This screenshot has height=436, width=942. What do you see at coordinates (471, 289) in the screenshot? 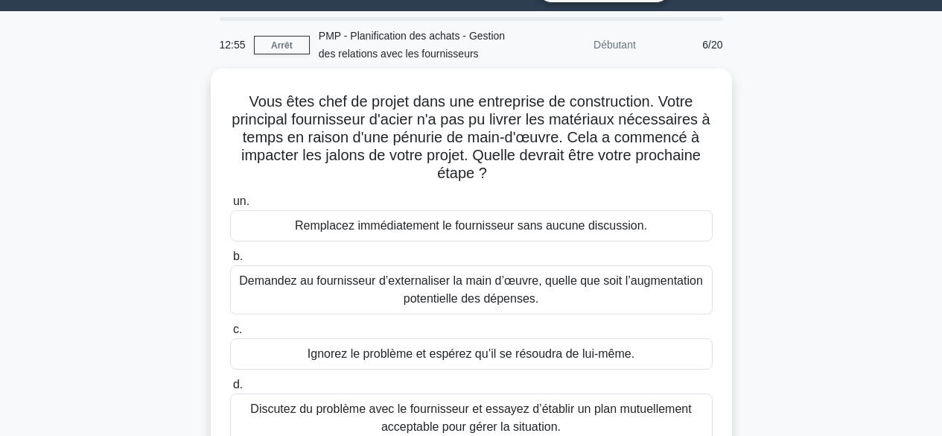
I see `font: Demandez au fournisseur d’externaliser la main d’œuvre, quelle que soit l’augmentation potentiell...` at bounding box center [471, 289].